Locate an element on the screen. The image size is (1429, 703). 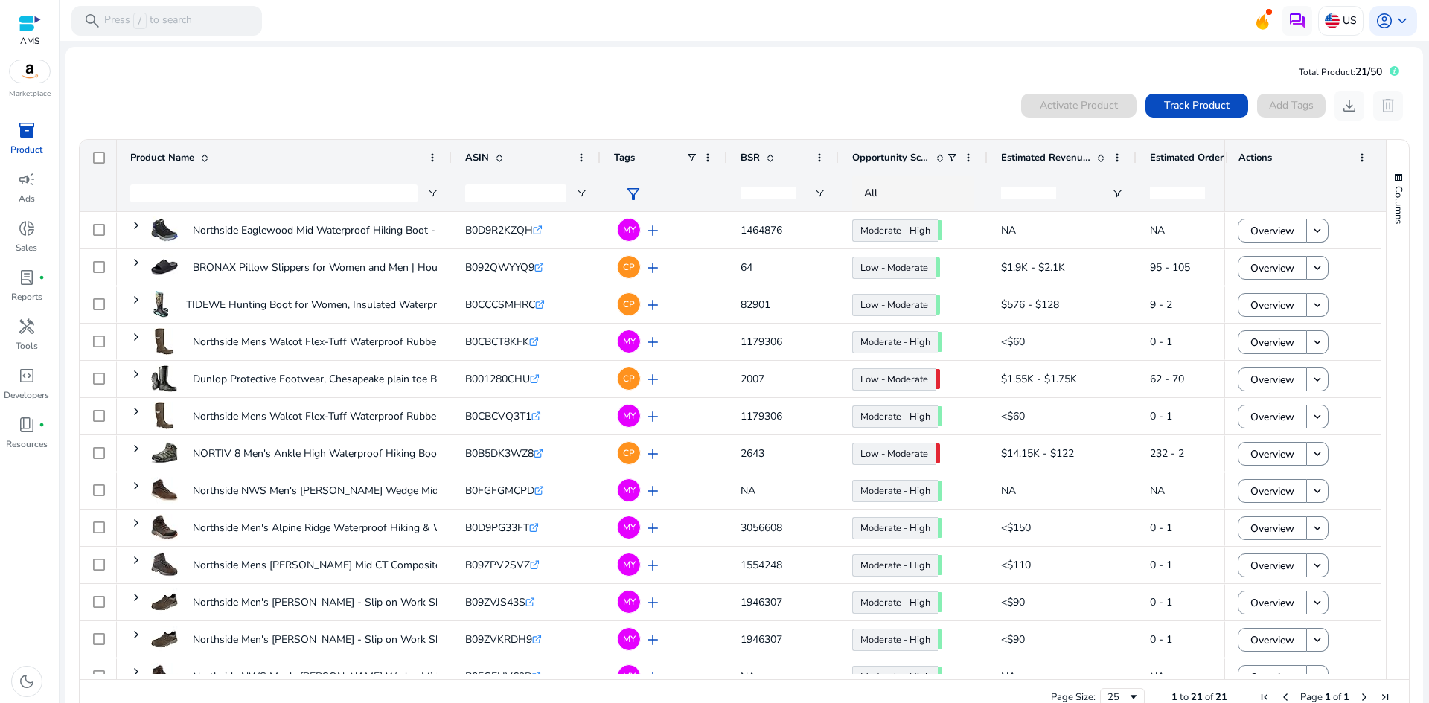
span: 64.43 is located at coordinates (940, 528).